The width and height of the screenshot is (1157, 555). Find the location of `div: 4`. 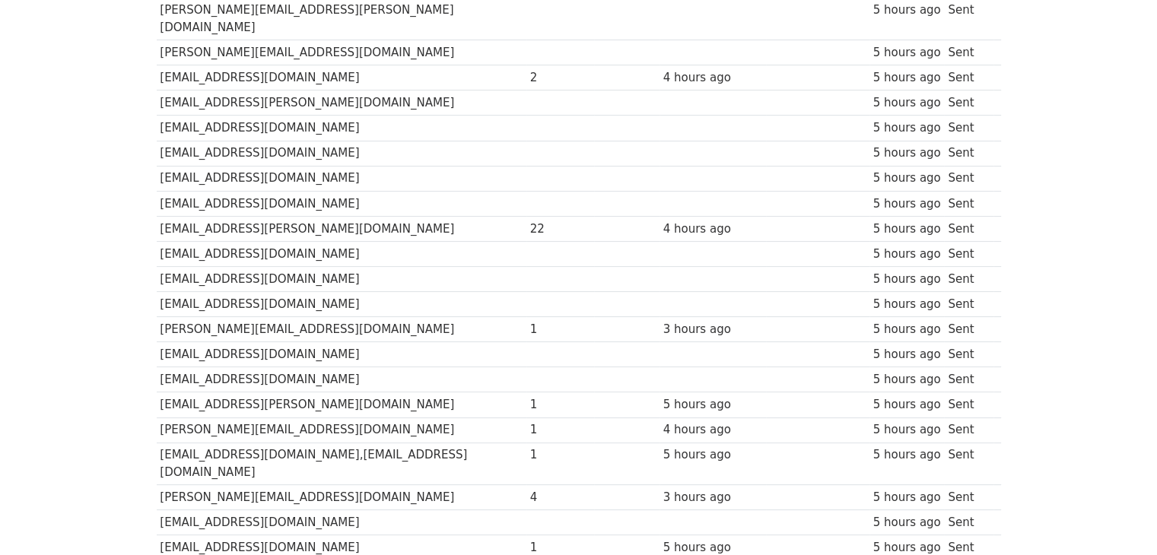

div: 4 is located at coordinates (561, 498).